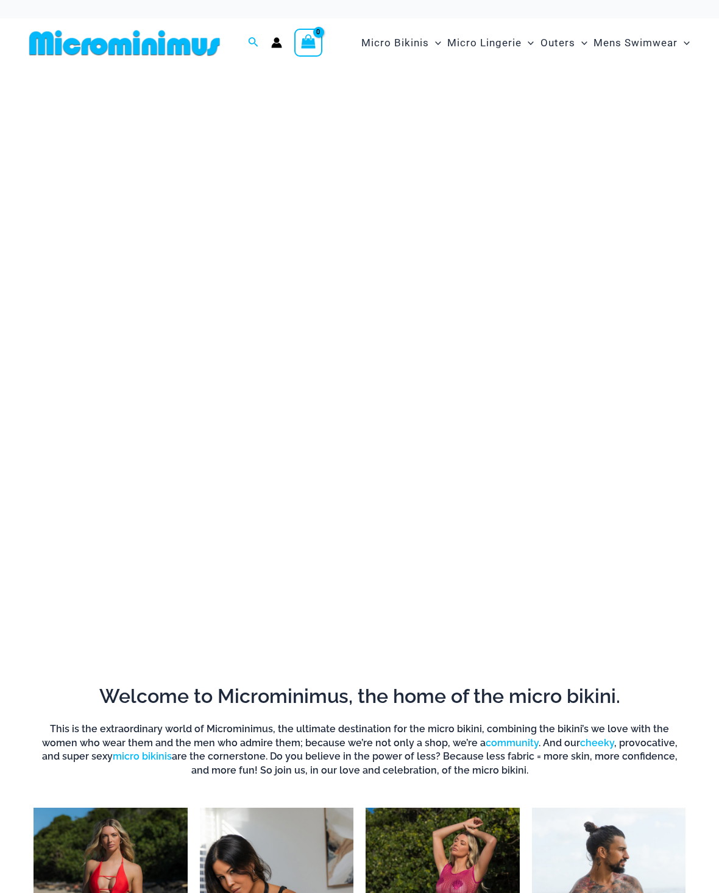 Image resolution: width=719 pixels, height=893 pixels. Describe the element at coordinates (253, 43) in the screenshot. I see `a: Search icon link` at that location.